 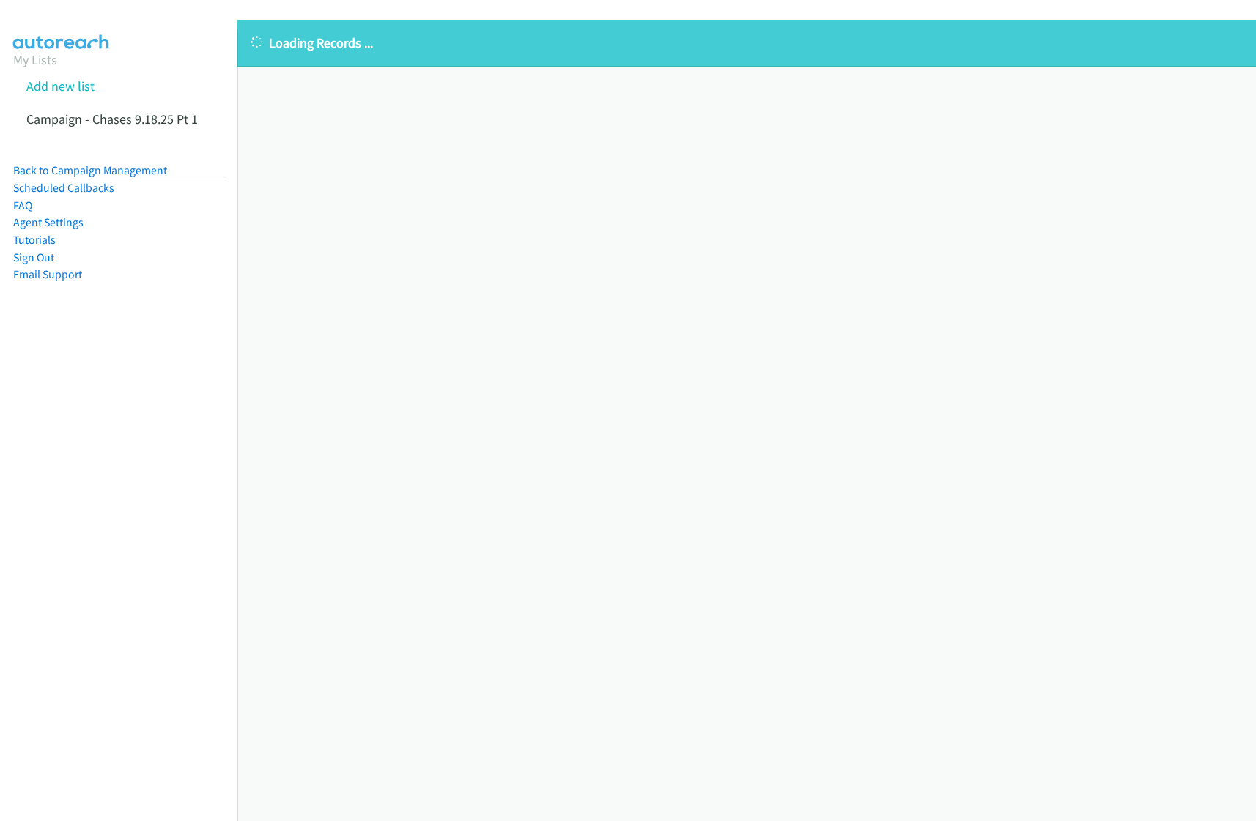 What do you see at coordinates (747, 42) in the screenshot?
I see `p: Loading Records ...` at bounding box center [747, 42].